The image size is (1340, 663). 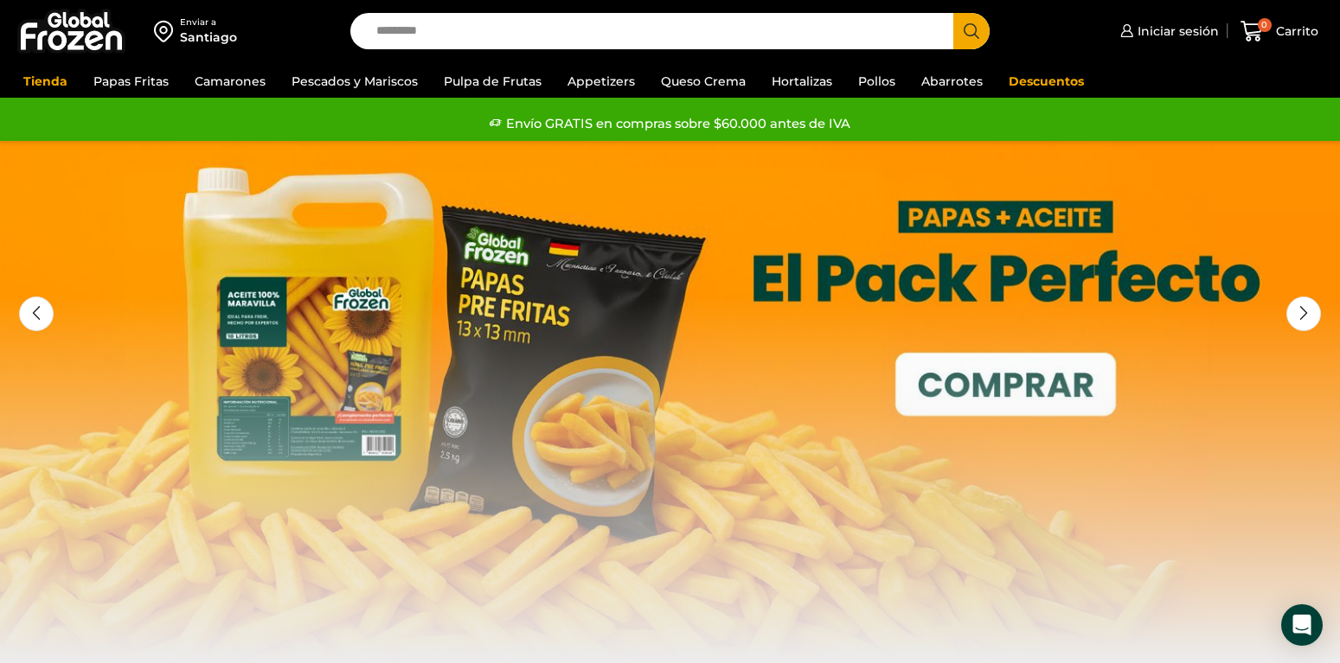 I want to click on a: Abarrotes, so click(x=951, y=81).